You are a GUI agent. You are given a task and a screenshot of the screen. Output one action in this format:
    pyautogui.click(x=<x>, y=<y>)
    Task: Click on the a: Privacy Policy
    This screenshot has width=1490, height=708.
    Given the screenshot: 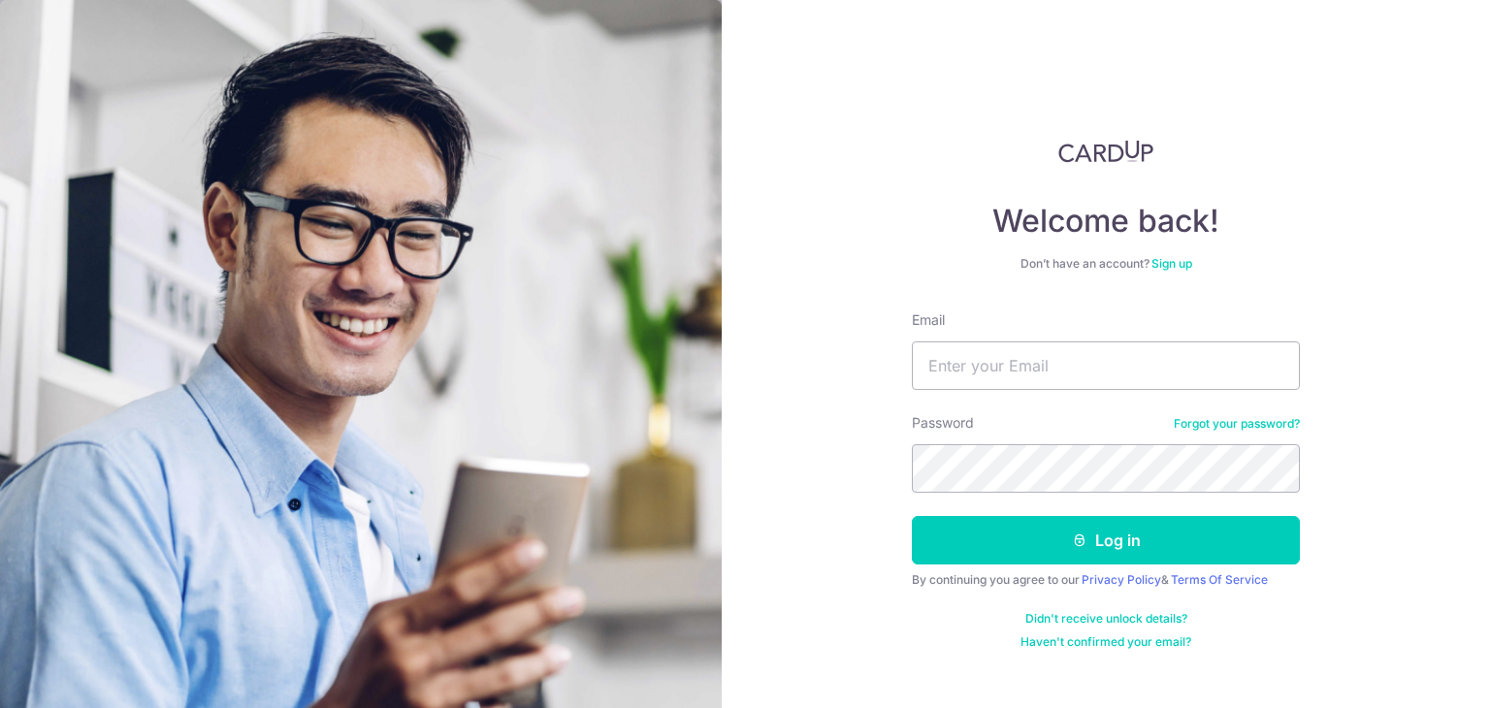 What is the action you would take?
    pyautogui.click(x=1122, y=579)
    